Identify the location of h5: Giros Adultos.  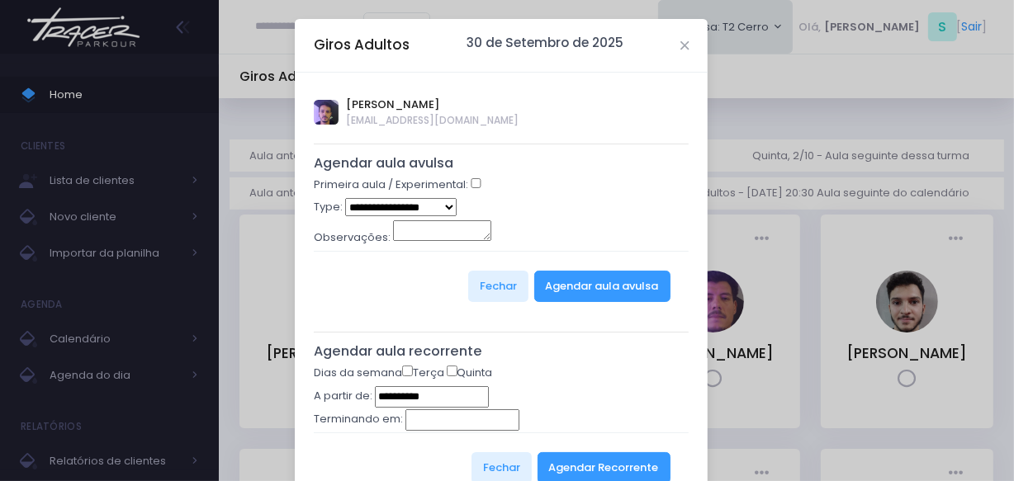
(362, 45).